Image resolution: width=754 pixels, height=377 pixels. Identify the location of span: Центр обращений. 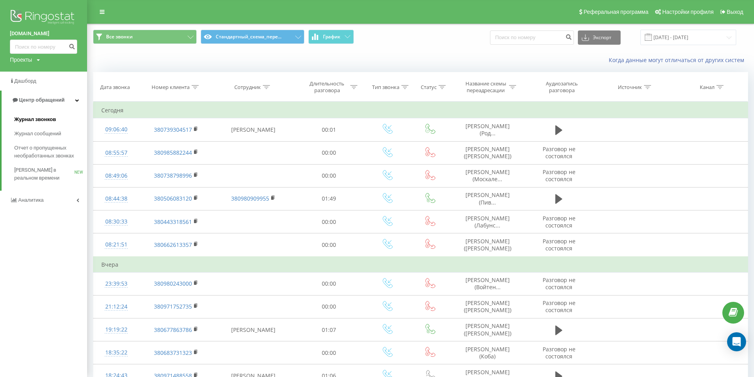
(42, 100).